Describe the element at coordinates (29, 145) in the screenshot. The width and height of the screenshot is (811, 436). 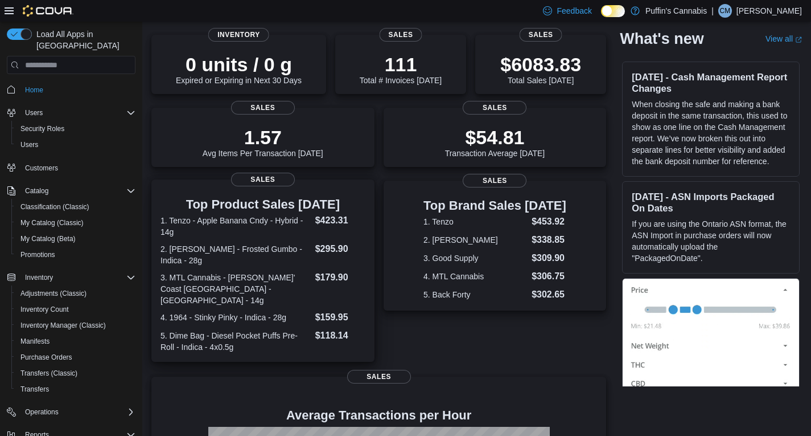
I see `a: Users` at that location.